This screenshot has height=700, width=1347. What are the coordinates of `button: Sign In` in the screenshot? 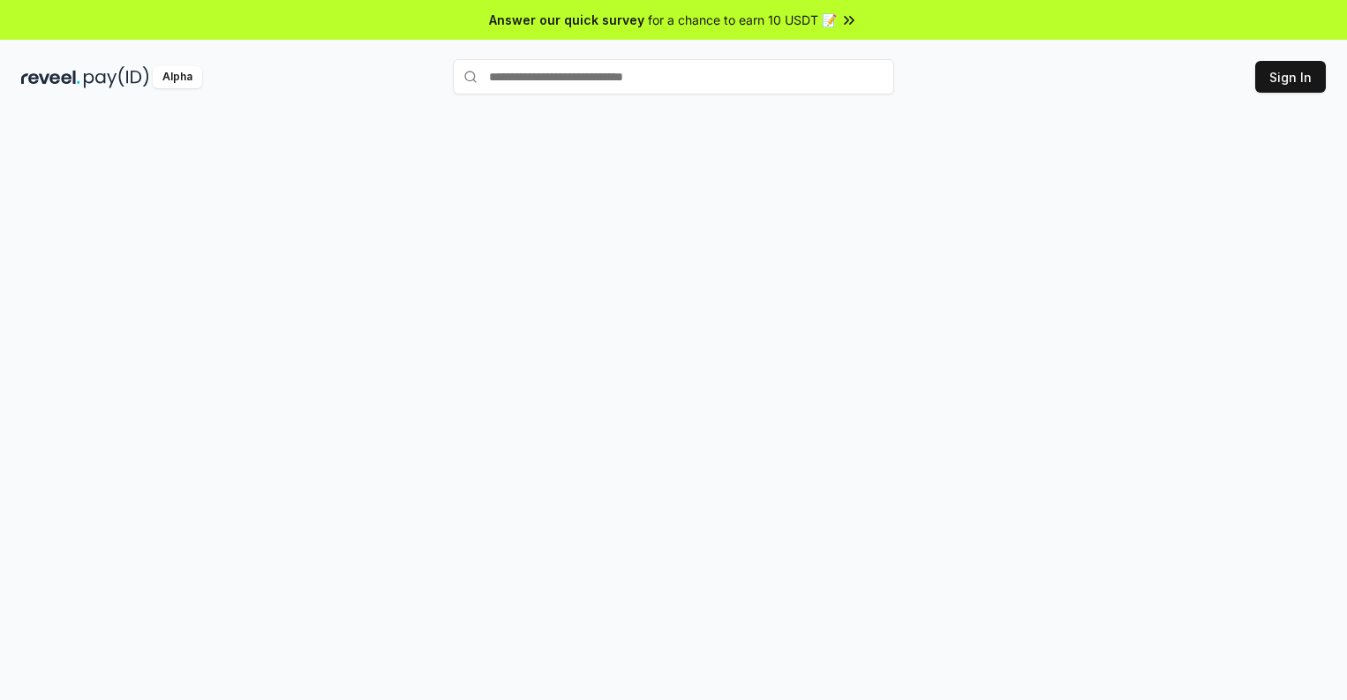 It's located at (1291, 77).